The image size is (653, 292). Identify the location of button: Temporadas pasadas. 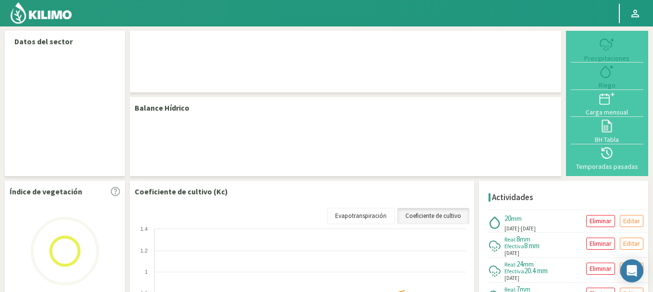
(607, 158).